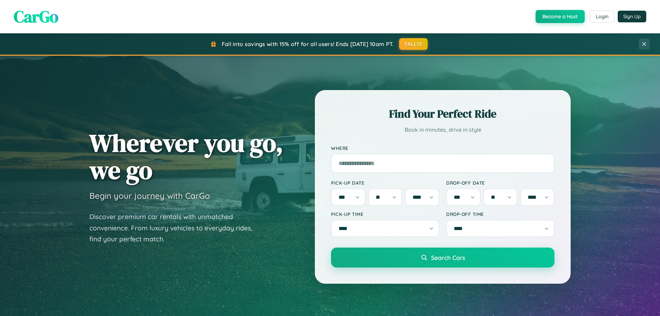  Describe the element at coordinates (443, 130) in the screenshot. I see `p: Book in minutes, drive in style` at that location.